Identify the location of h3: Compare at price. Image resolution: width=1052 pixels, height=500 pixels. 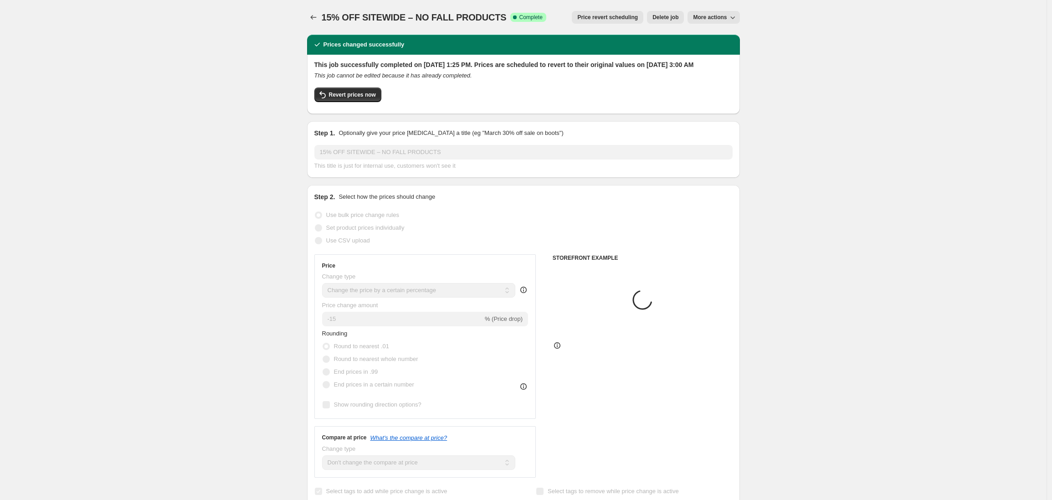
(344, 437).